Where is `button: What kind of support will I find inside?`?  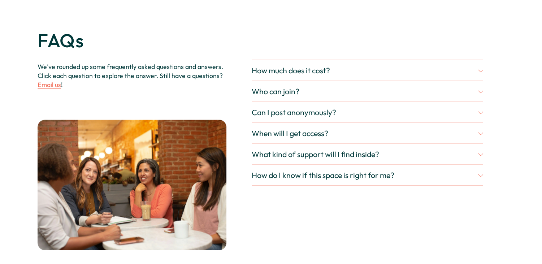 button: What kind of support will I find inside? is located at coordinates (367, 154).